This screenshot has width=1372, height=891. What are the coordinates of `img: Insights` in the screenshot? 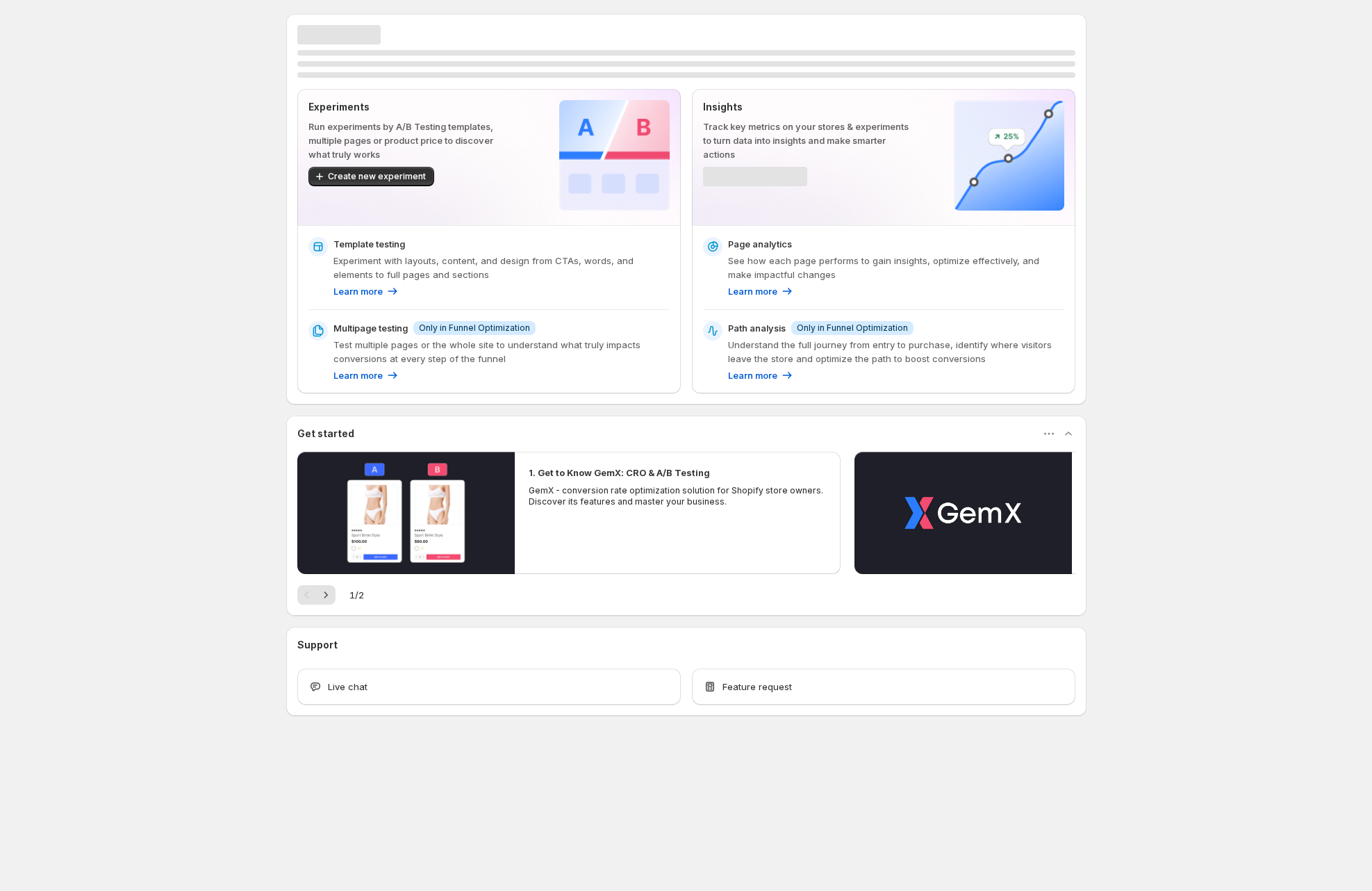 It's located at (1009, 155).